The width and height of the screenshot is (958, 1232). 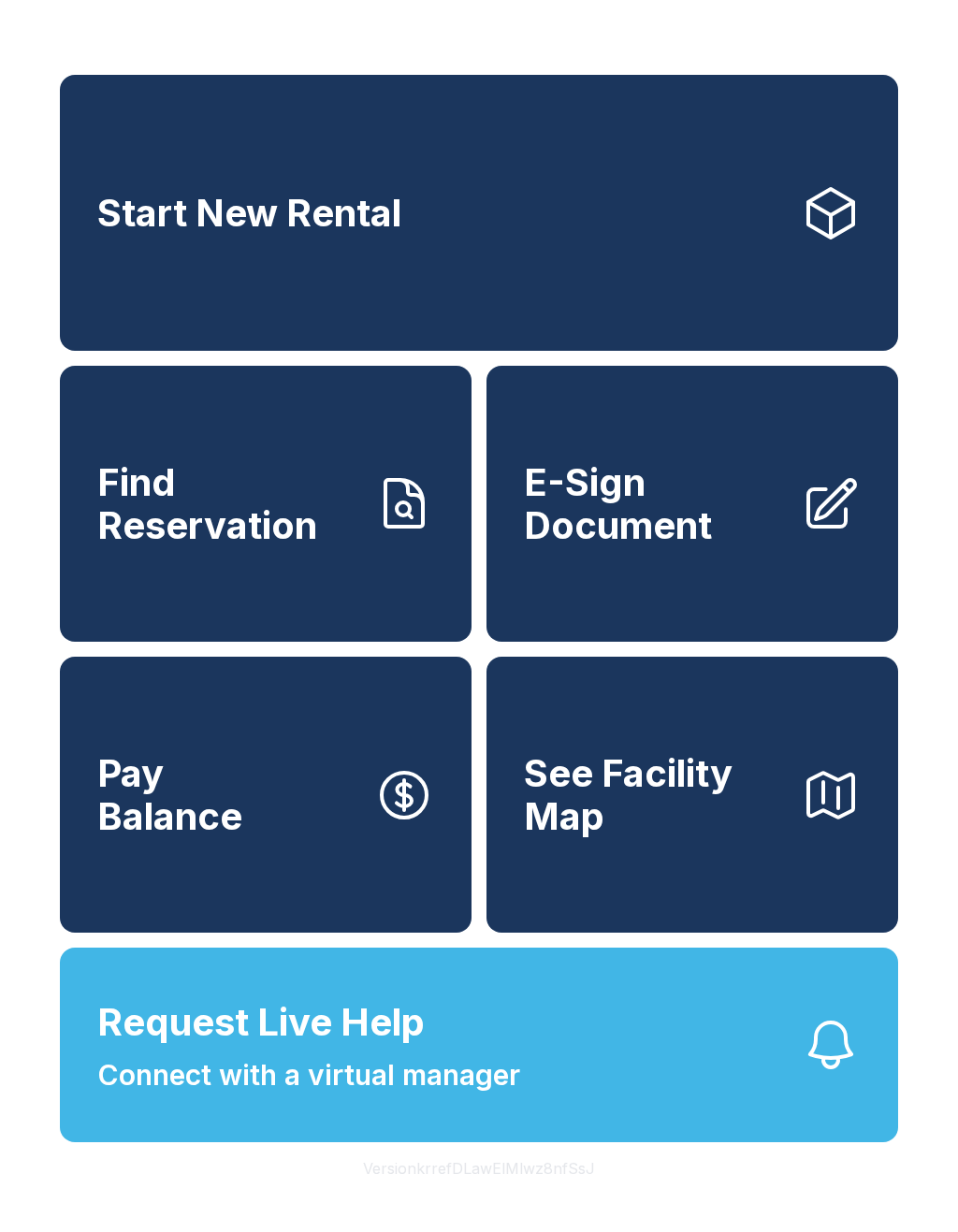 What do you see at coordinates (655, 504) in the screenshot?
I see `span: E-Sign Document` at bounding box center [655, 504].